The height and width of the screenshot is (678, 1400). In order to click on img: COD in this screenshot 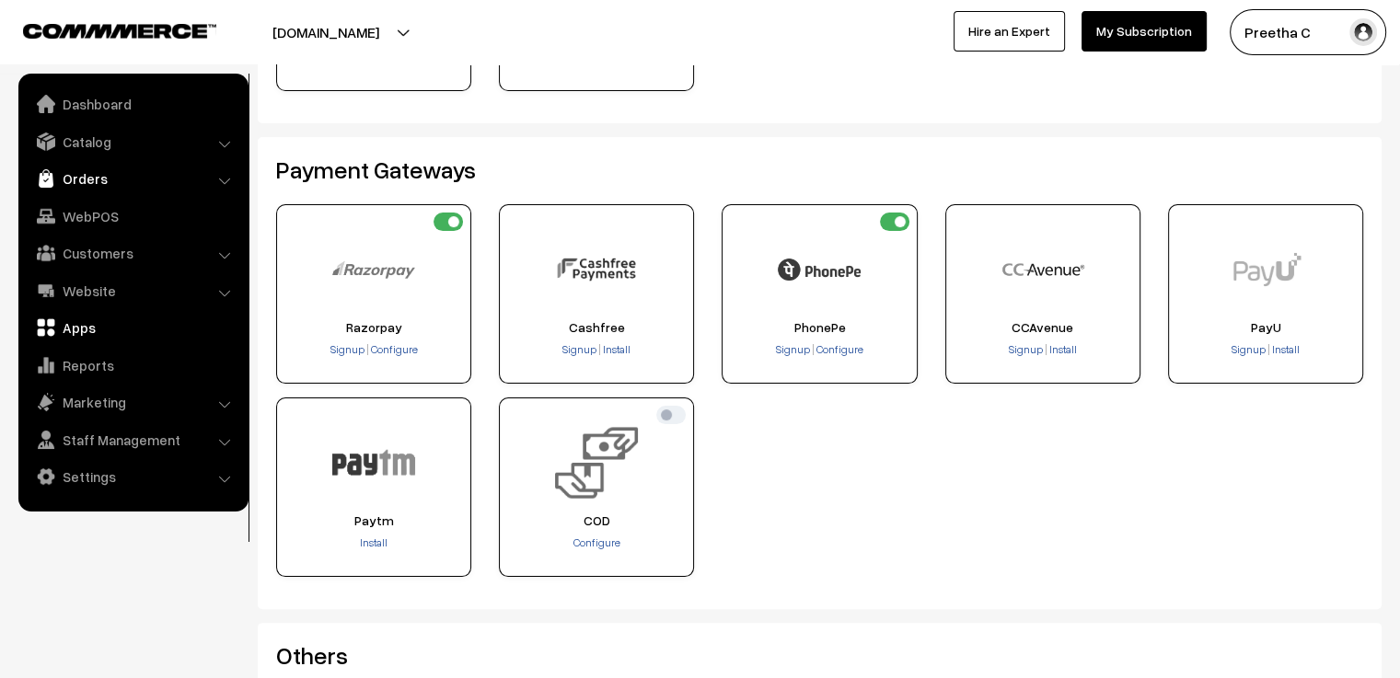, I will do `click(596, 463)`.